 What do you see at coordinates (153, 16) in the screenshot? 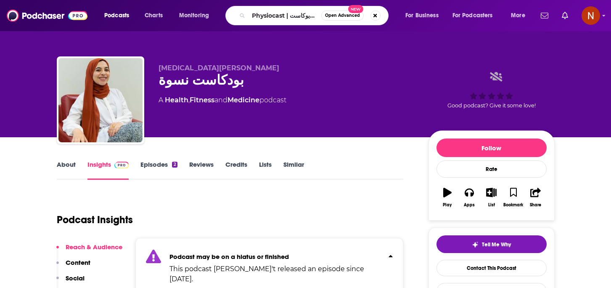
I see `span: Charts` at bounding box center [153, 16].